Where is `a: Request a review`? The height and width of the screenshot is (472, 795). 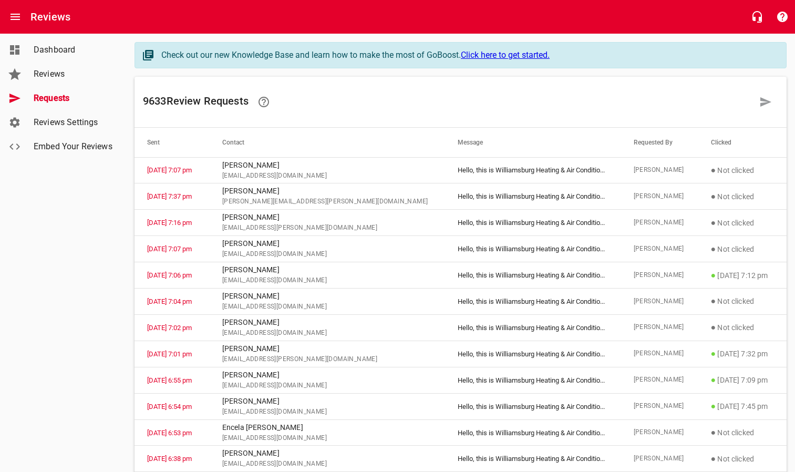 a: Request a review is located at coordinates (766, 102).